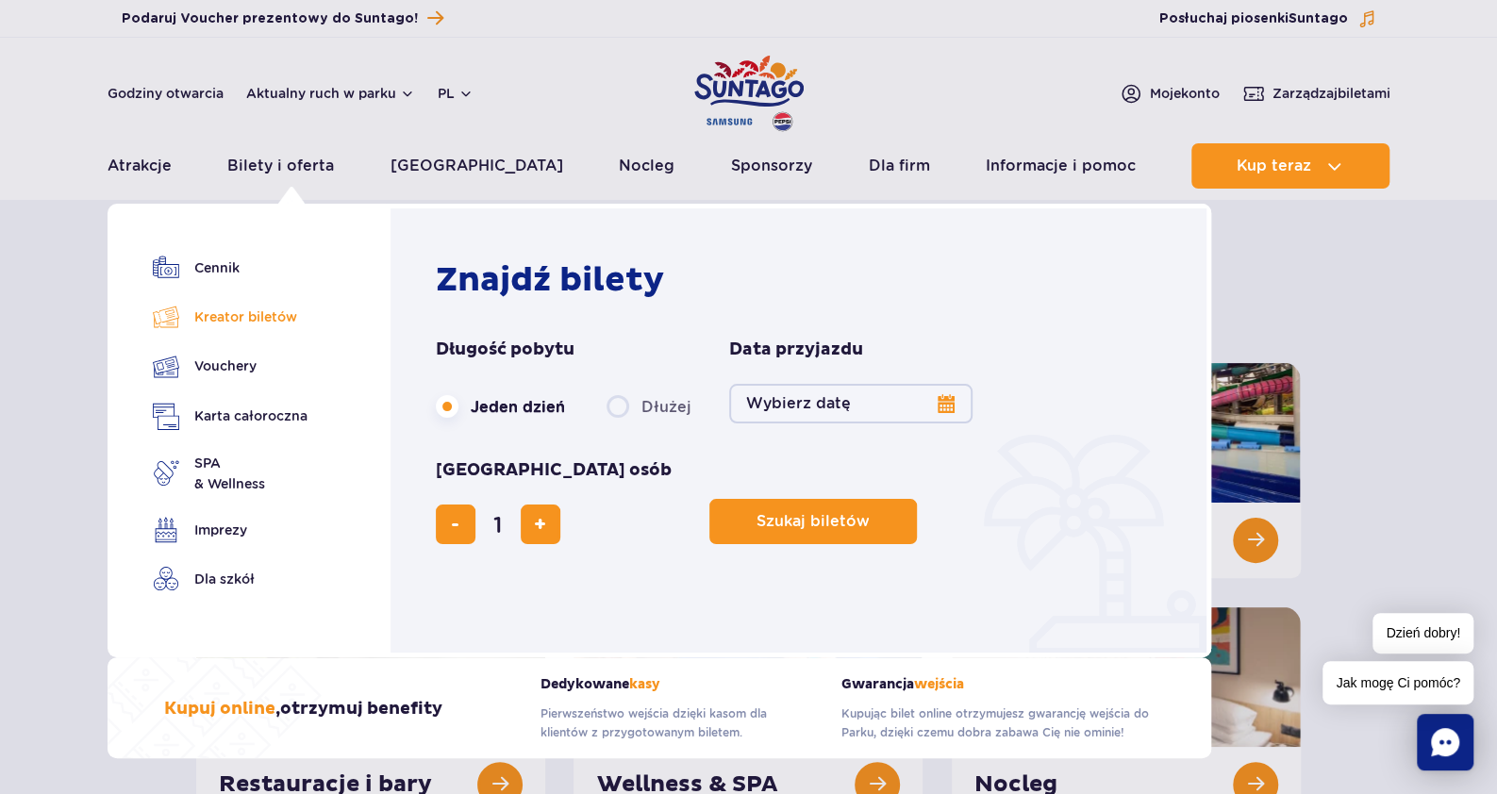  What do you see at coordinates (230, 268) in the screenshot?
I see `a: Cennik` at bounding box center [230, 268].